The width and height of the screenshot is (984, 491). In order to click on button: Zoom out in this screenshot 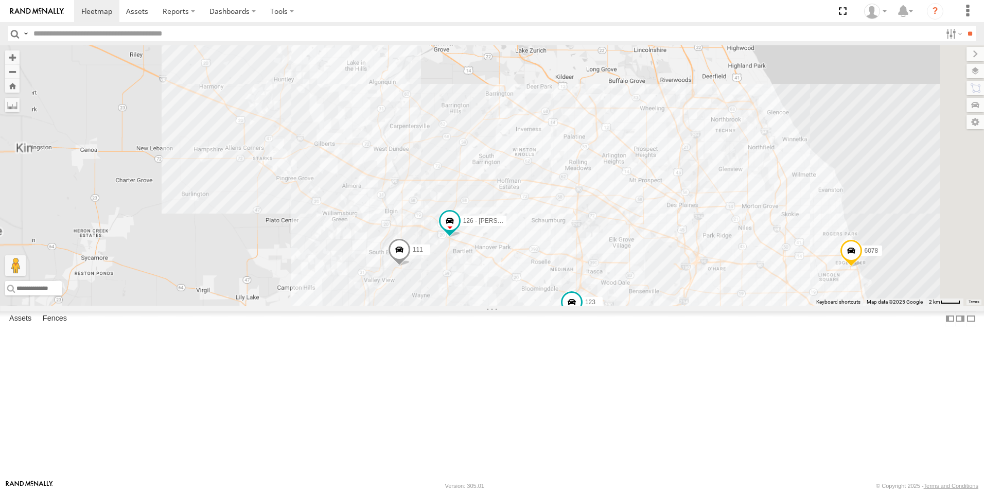, I will do `click(12, 72)`.